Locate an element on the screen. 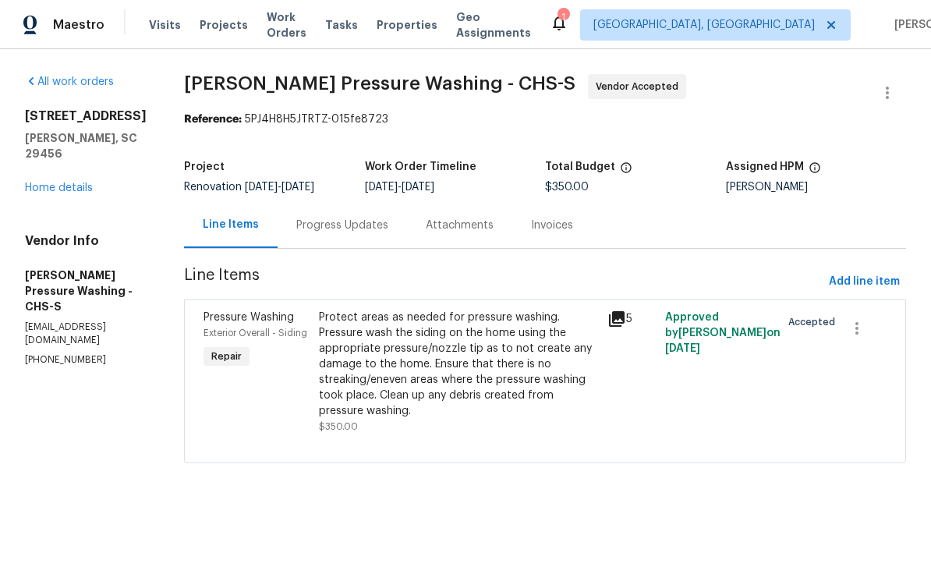 The image size is (931, 567). button: Add line item is located at coordinates (863, 281).